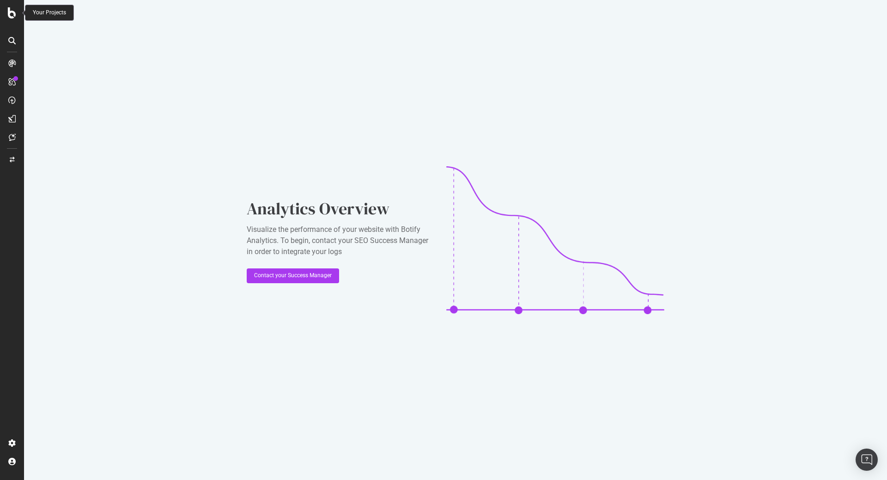  What do you see at coordinates (293, 276) in the screenshot?
I see `button: Contact your Success Manager` at bounding box center [293, 276].